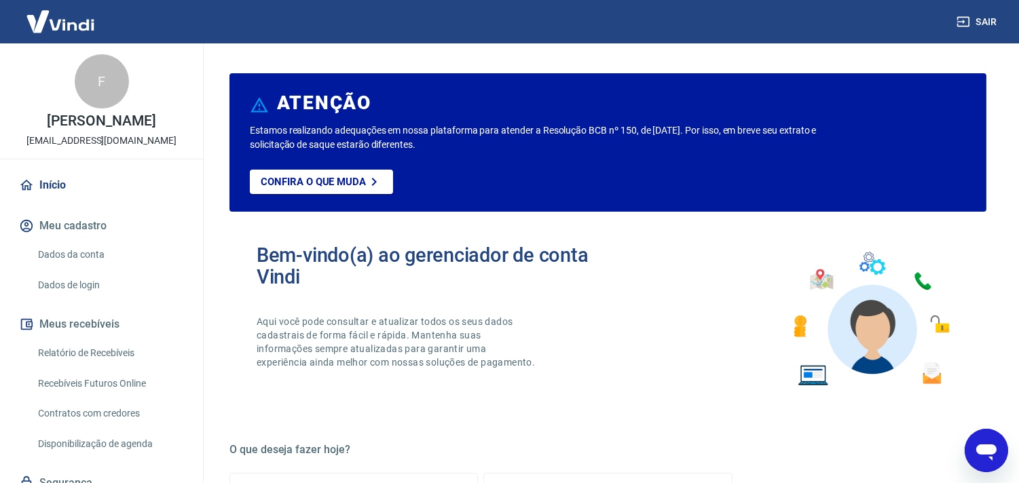 Image resolution: width=1019 pixels, height=483 pixels. What do you see at coordinates (109, 384) in the screenshot?
I see `a: Recebíveis Futuros Online` at bounding box center [109, 384].